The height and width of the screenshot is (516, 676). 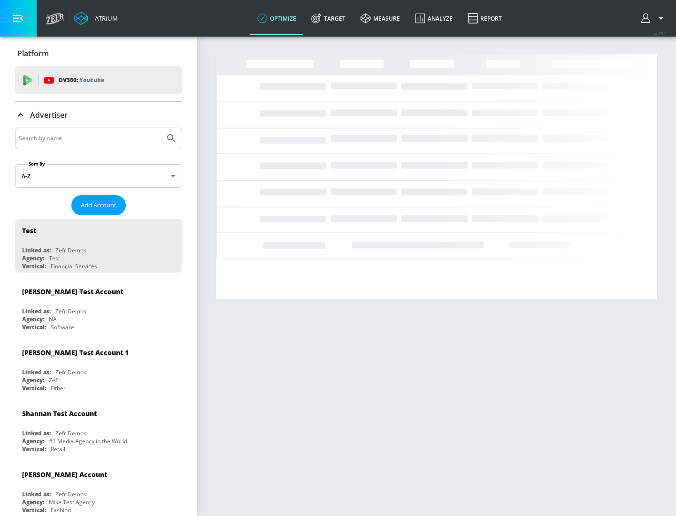 What do you see at coordinates (276, 18) in the screenshot?
I see `a: optimize` at bounding box center [276, 18].